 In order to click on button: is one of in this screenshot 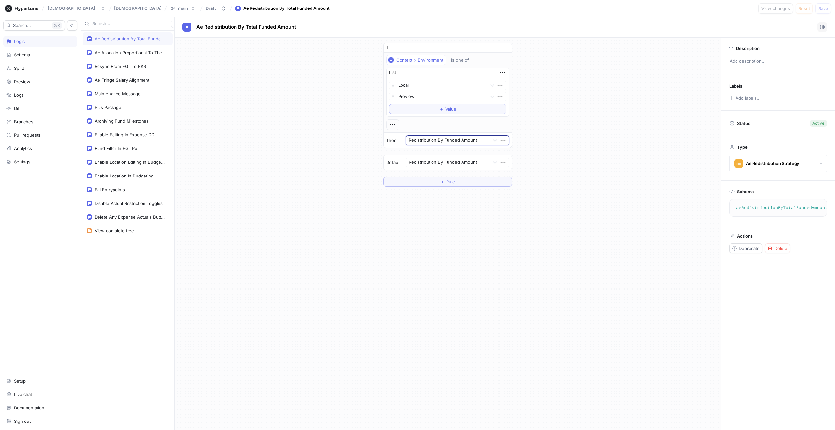, I will do `click(463, 60)`.